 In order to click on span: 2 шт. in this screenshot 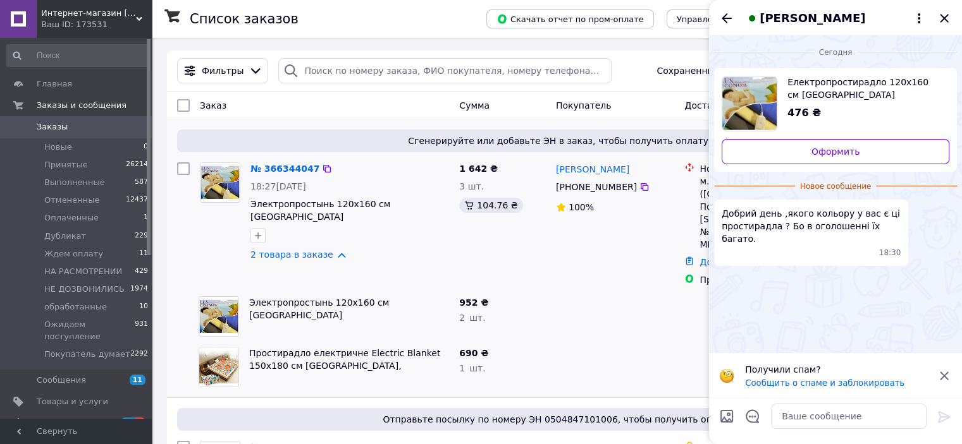, I will do `click(472, 318)`.